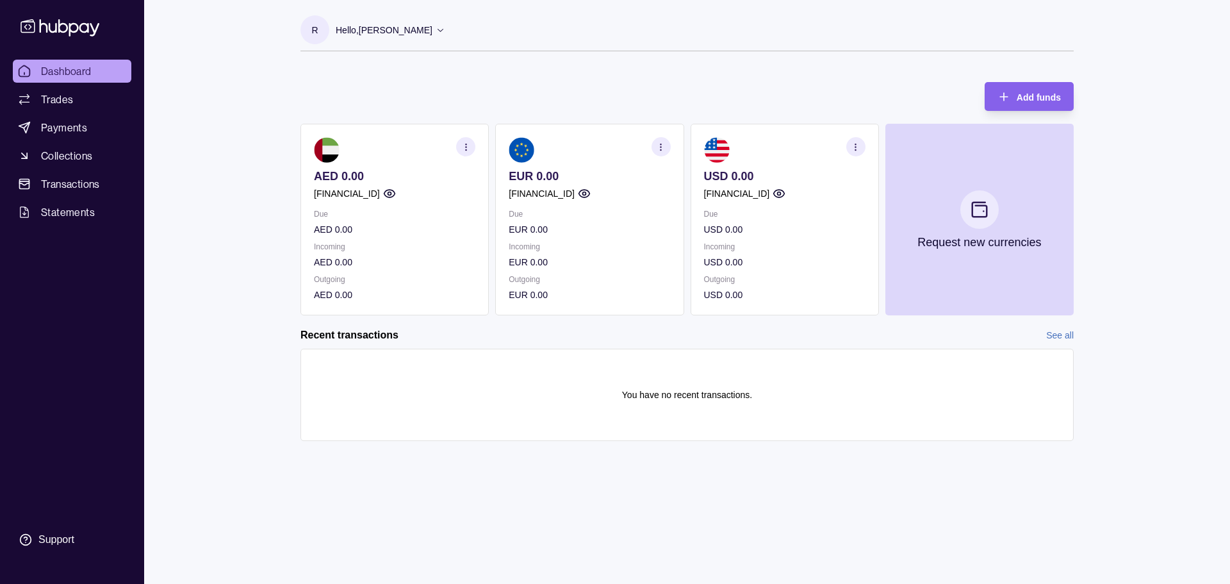 This screenshot has width=1230, height=584. What do you see at coordinates (349, 335) in the screenshot?
I see `h2: Recent transactions` at bounding box center [349, 335].